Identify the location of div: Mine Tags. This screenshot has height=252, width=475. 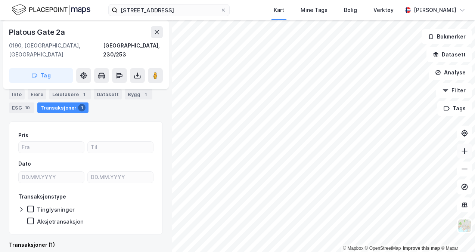
(314, 10).